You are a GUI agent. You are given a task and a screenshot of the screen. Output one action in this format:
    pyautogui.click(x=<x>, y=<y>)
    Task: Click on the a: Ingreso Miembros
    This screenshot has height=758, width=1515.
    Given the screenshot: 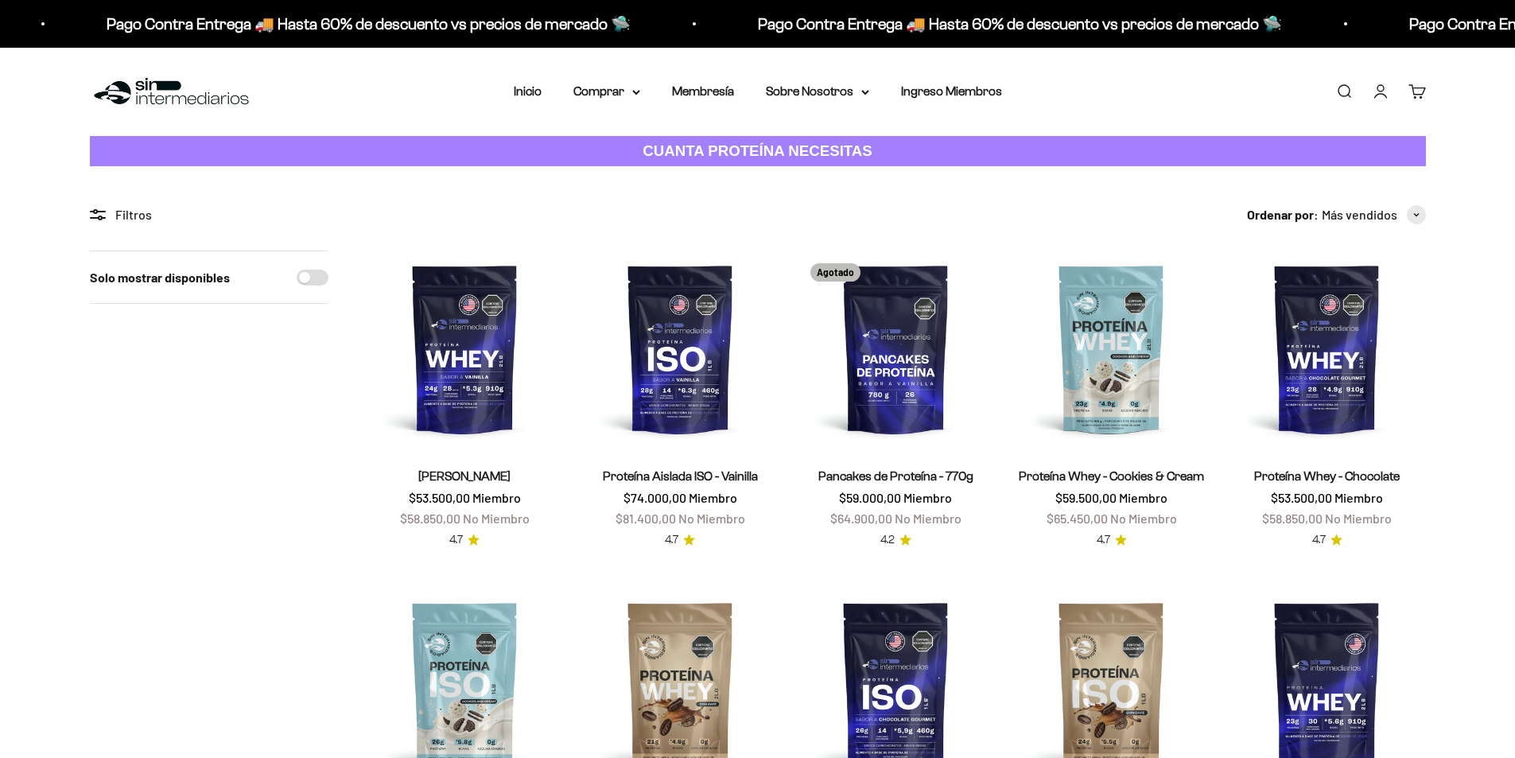 What is the action you would take?
    pyautogui.click(x=951, y=91)
    